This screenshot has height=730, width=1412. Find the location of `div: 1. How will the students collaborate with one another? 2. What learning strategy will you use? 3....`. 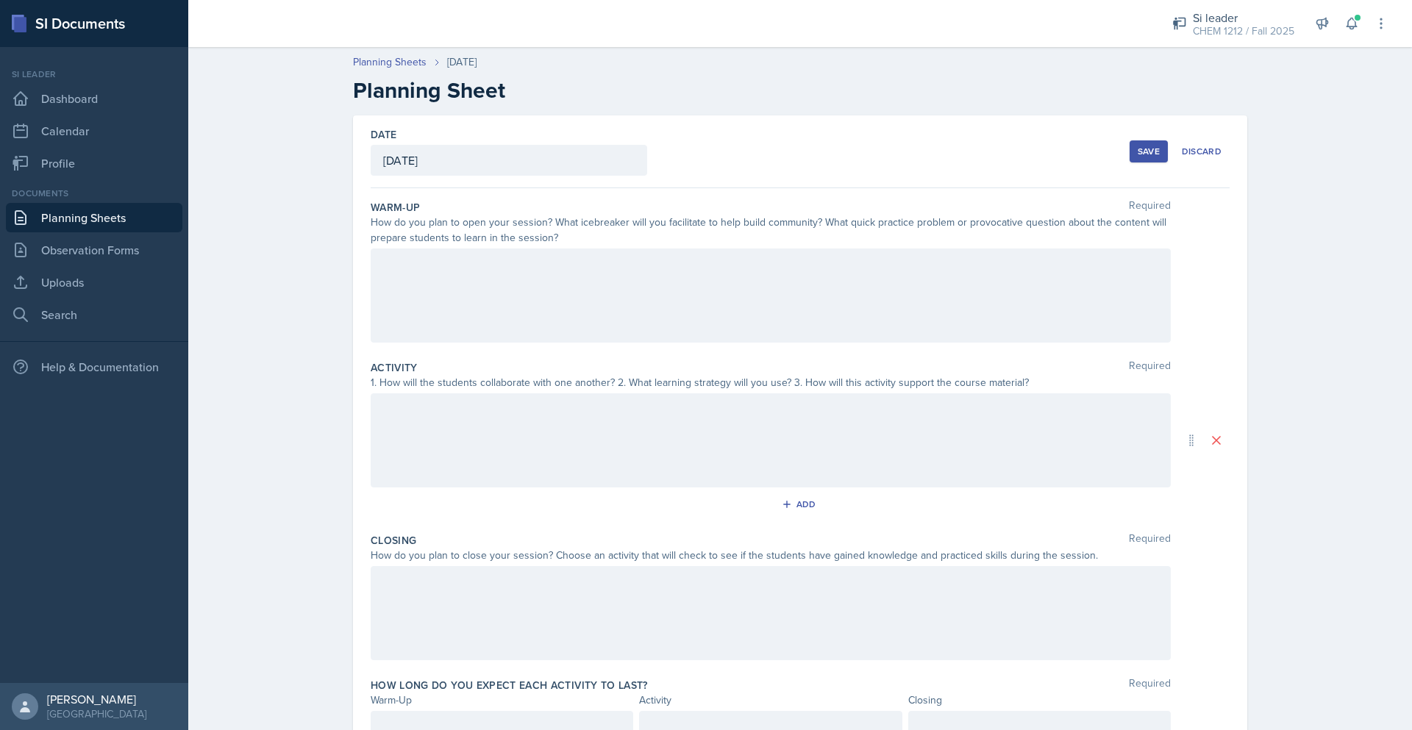

div: 1. How will the students collaborate with one another? 2. What learning strategy will you use? 3.... is located at coordinates (771, 382).